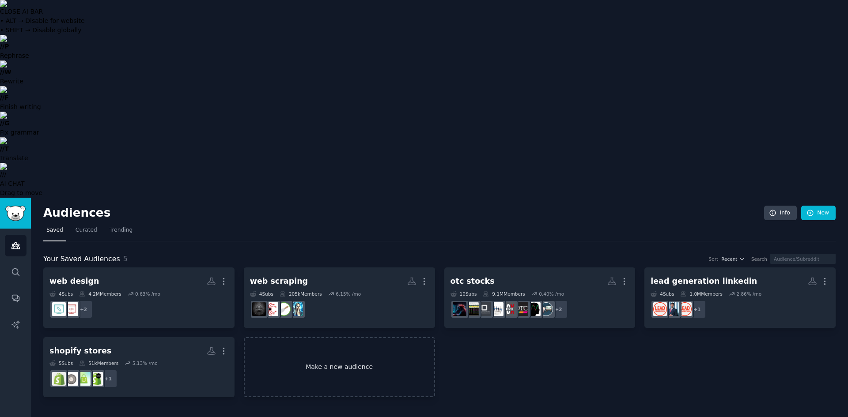 Image resolution: width=848 pixels, height=417 pixels. Describe the element at coordinates (759, 259) in the screenshot. I see `div: Search` at that location.